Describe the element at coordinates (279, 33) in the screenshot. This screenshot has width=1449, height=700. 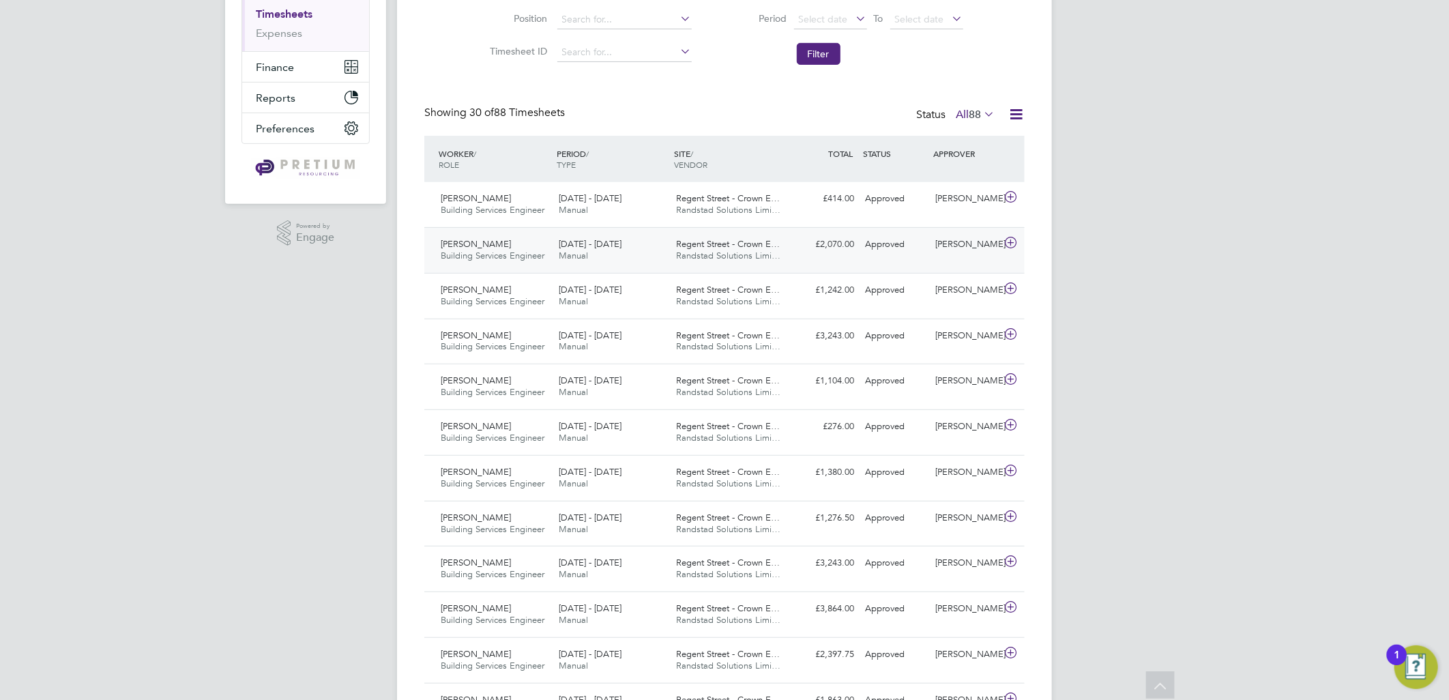
I see `a: Expenses` at that location.